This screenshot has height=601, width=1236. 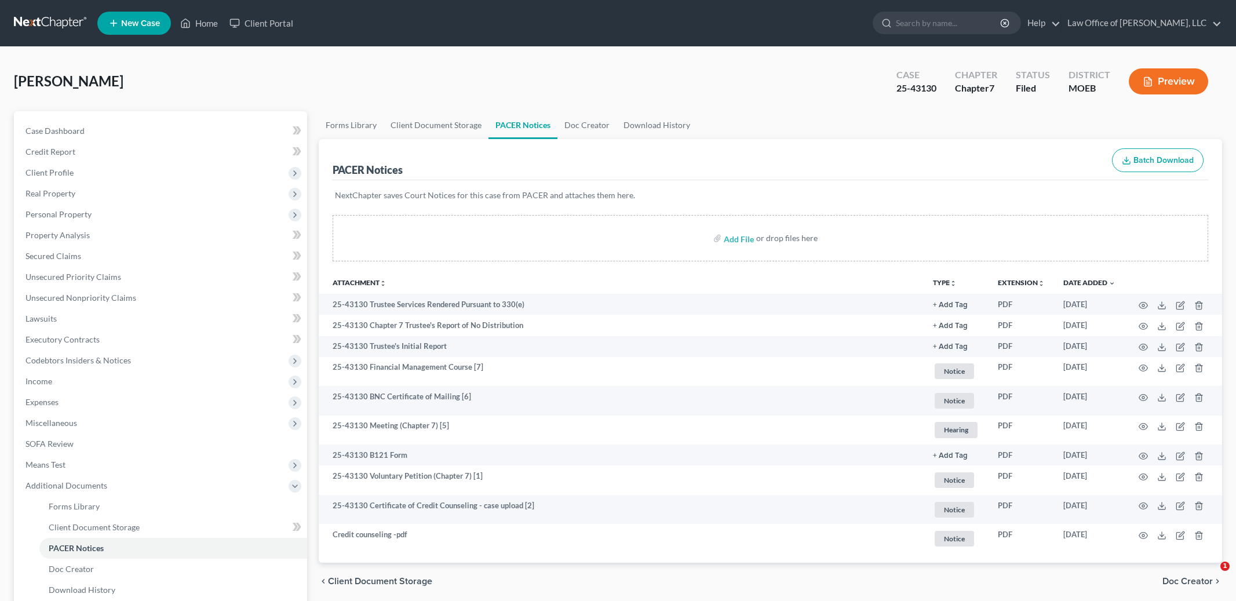 I want to click on a: Client Portal, so click(x=261, y=23).